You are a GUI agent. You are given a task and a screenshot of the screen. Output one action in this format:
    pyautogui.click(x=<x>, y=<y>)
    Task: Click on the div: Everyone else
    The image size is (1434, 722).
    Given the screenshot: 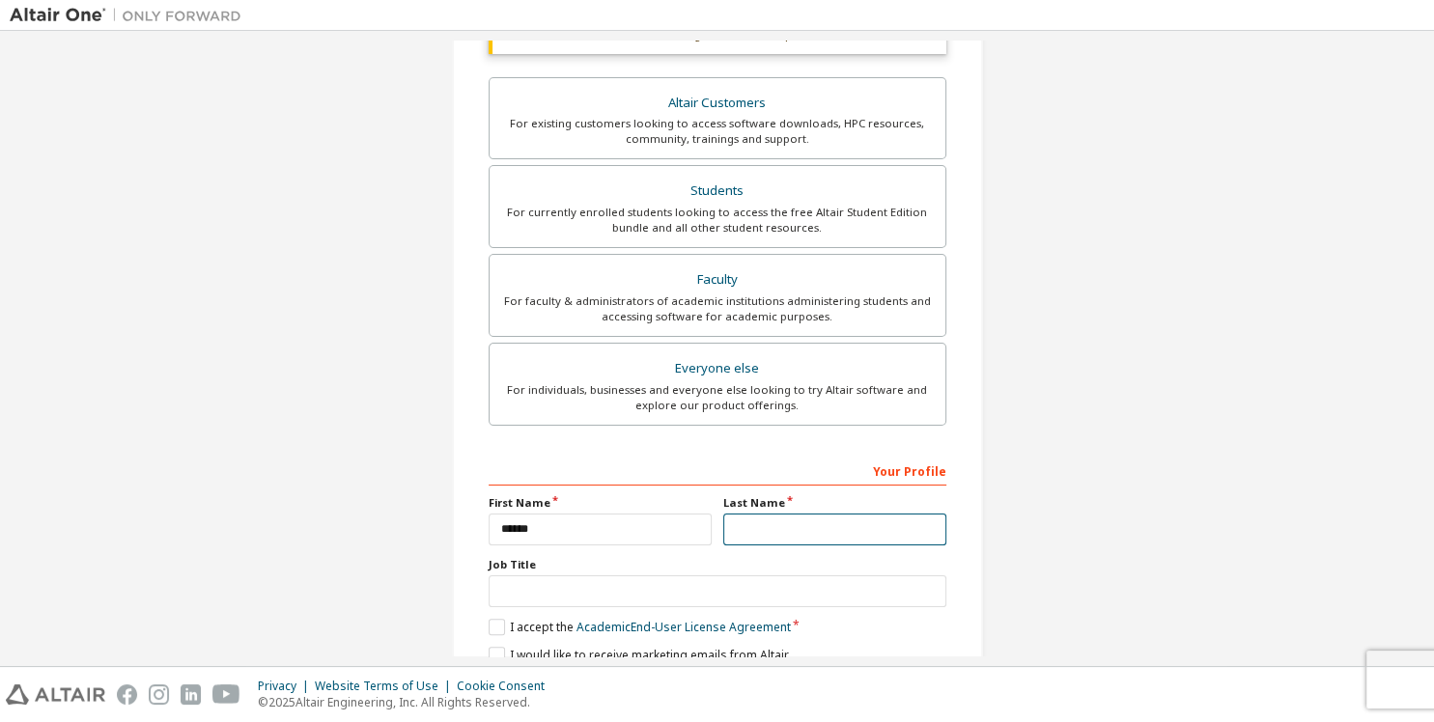 What is the action you would take?
    pyautogui.click(x=718, y=369)
    